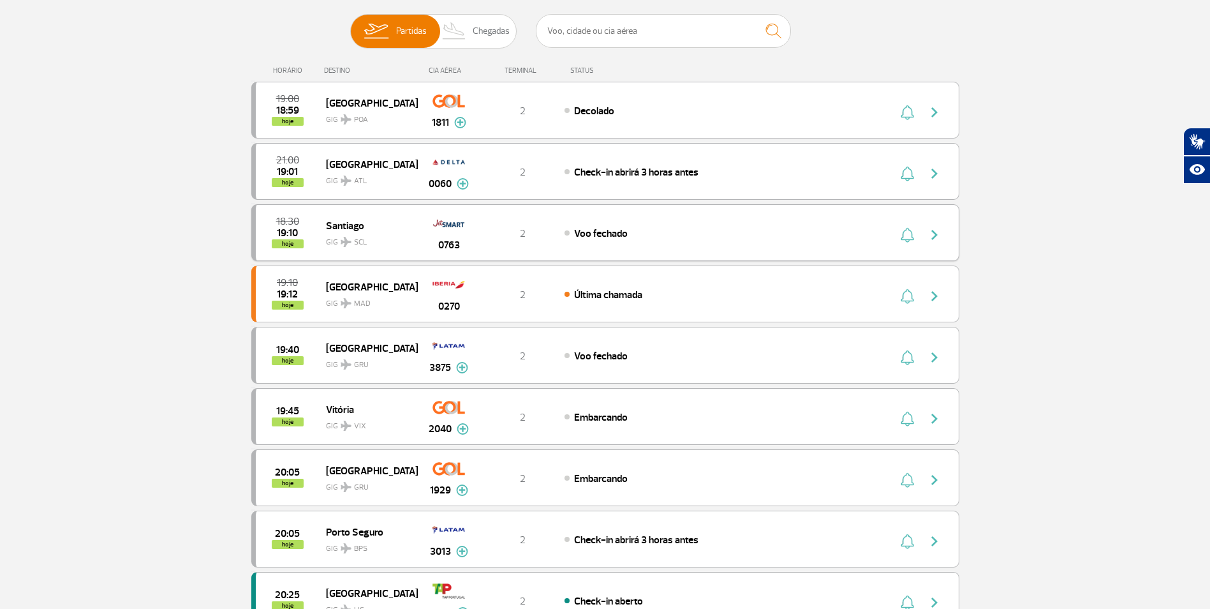 The image size is (1210, 609). Describe the element at coordinates (664, 31) in the screenshot. I see `input: Voo, cidade ou cia aérea` at that location.